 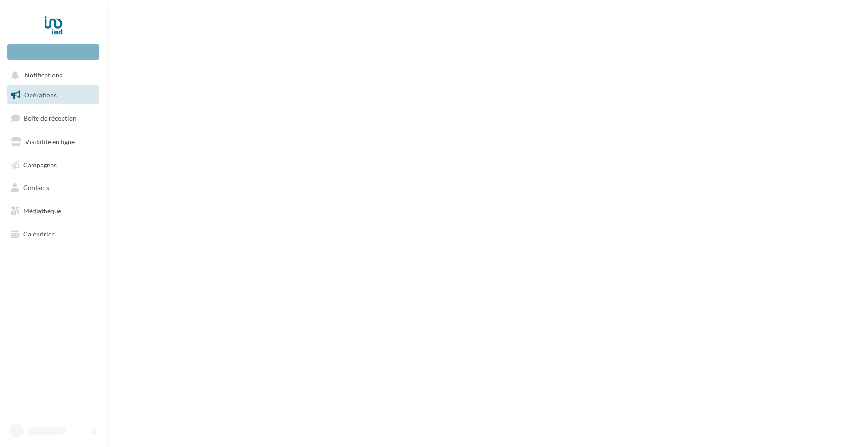 What do you see at coordinates (40, 164) in the screenshot?
I see `span: Campagnes` at bounding box center [40, 164].